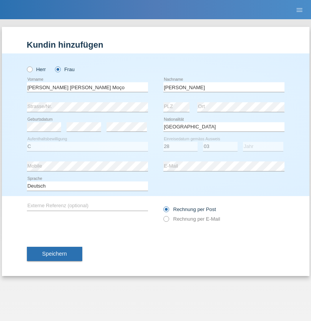  What do you see at coordinates (166, 211) in the screenshot?
I see `input: Rechnung per Post` at bounding box center [166, 211].